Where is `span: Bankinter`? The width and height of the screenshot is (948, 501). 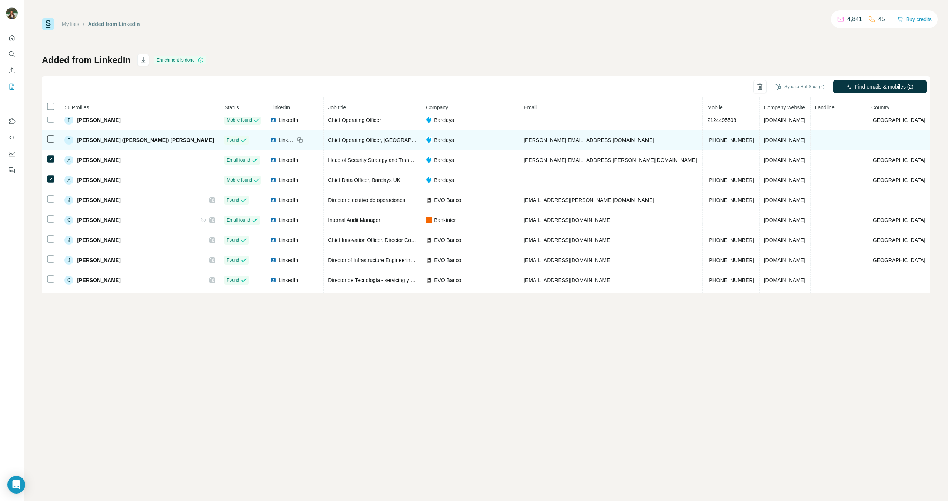 span: Bankinter is located at coordinates (445, 220).